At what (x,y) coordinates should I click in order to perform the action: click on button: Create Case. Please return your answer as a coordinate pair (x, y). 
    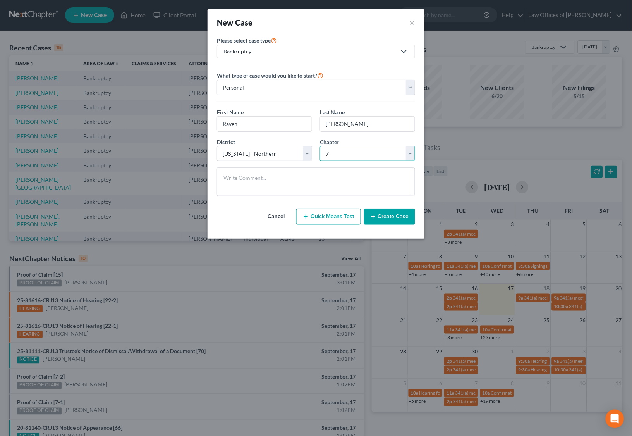
    Looking at the image, I should click on (390, 217).